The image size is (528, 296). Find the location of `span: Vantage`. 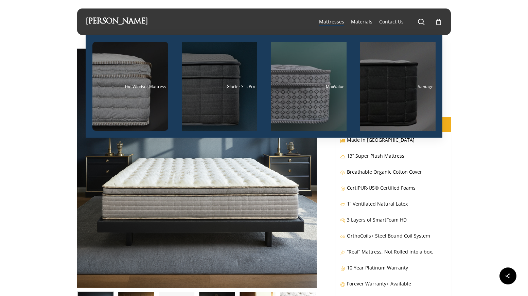

span: Vantage is located at coordinates (426, 86).